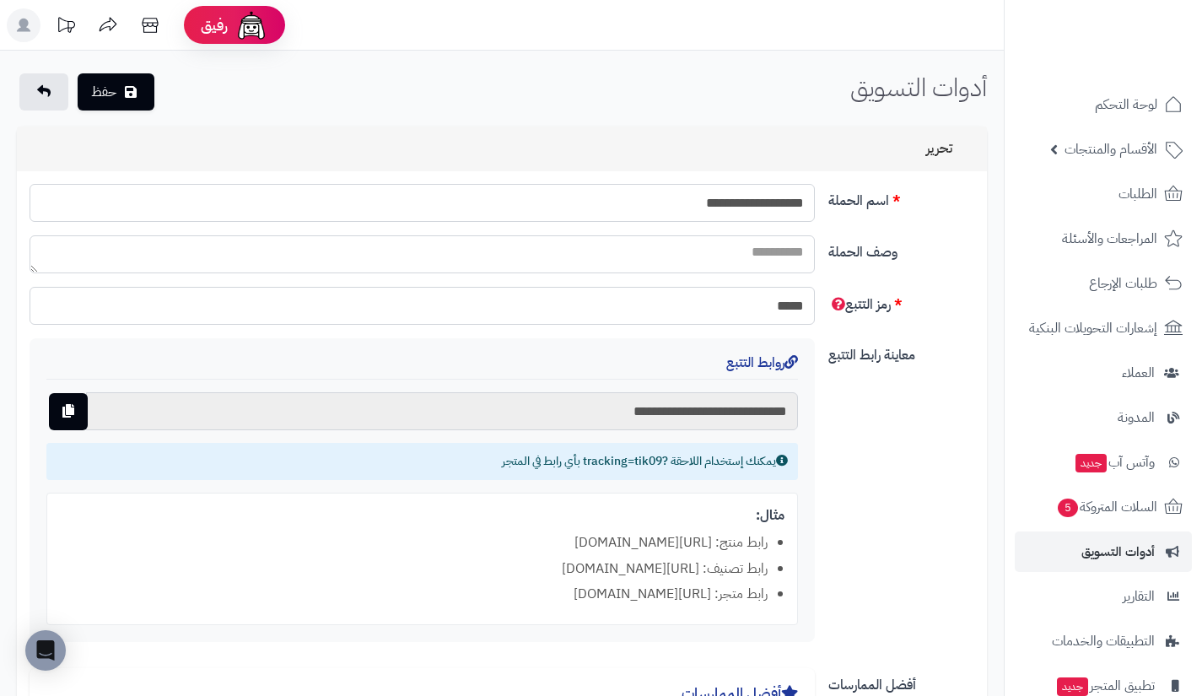 The width and height of the screenshot is (1202, 696). What do you see at coordinates (1103, 328) in the screenshot?
I see `a: إشعارات التحويلات البنكية` at bounding box center [1103, 328].